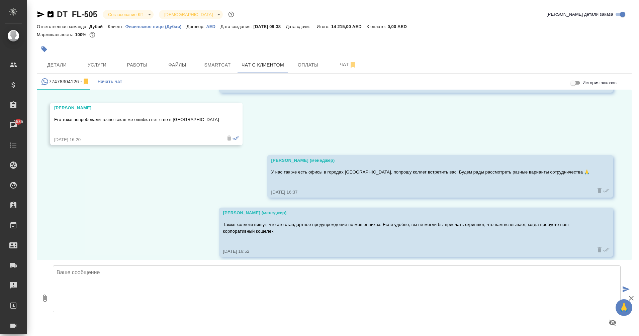 The height and width of the screenshot is (336, 639). I want to click on p: Дата создания:, so click(237, 26).